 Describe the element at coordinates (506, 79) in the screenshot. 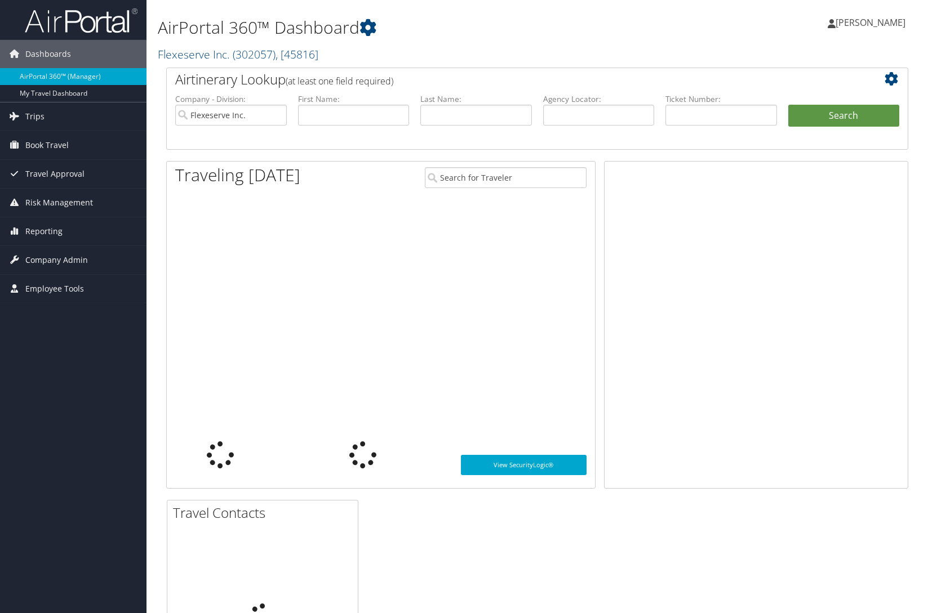

I see `h2: Airtinerary Lookup` at that location.